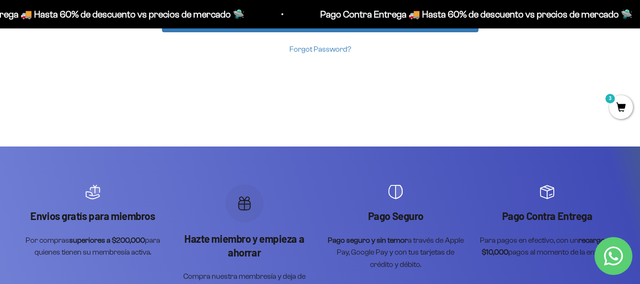 The image size is (640, 284). Describe the element at coordinates (244, 245) in the screenshot. I see `p: Hazte miembro y empieza a ahorrar` at that location.